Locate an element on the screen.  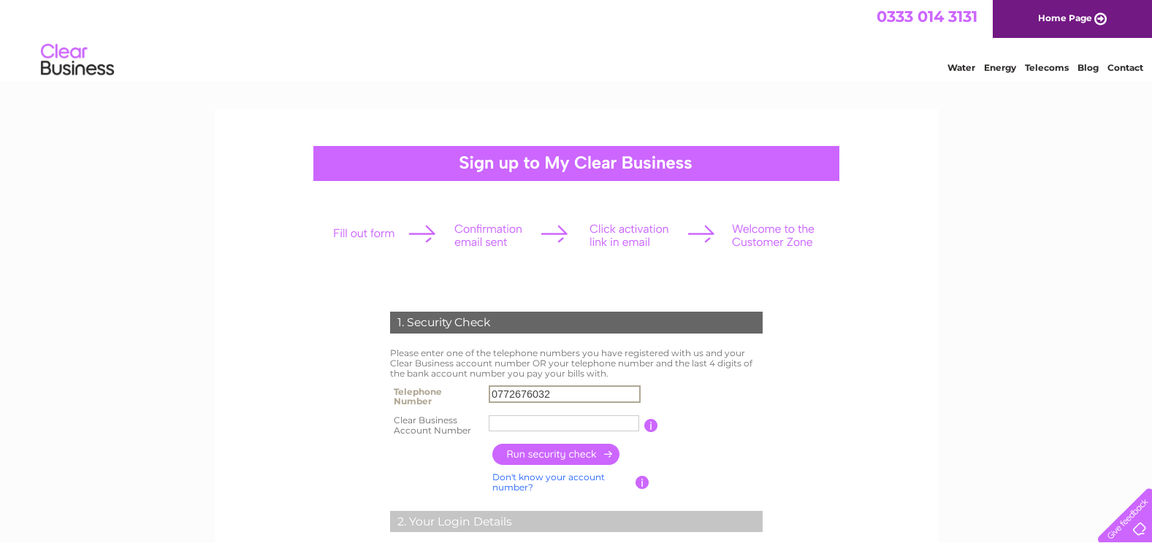
a: Contact is located at coordinates (1125, 67).